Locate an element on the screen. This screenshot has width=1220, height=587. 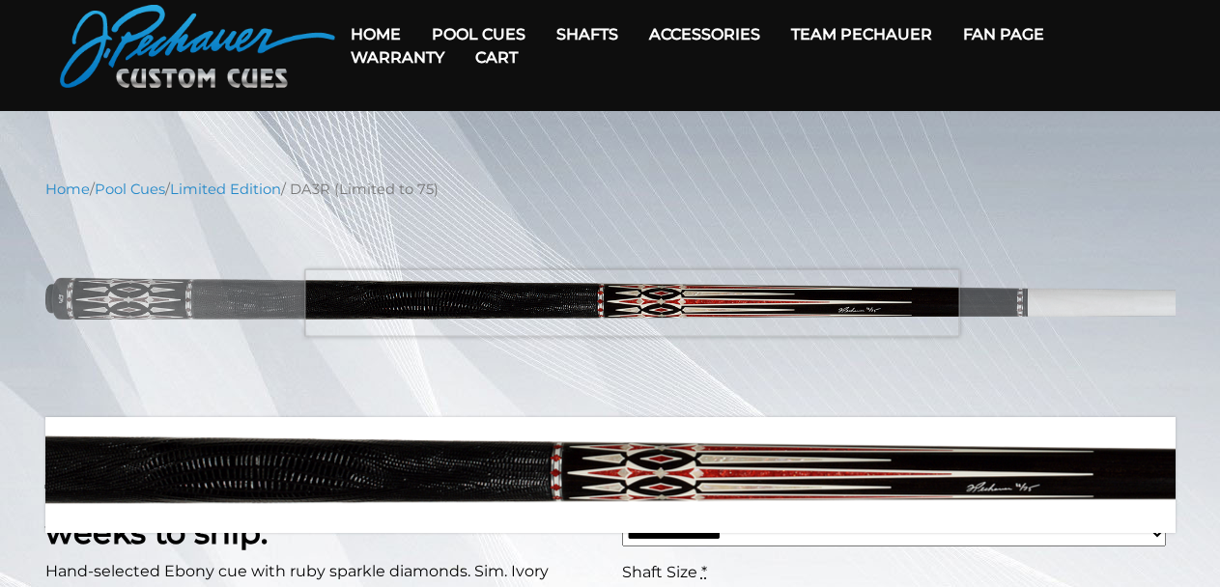
bdi: 3,400.00 is located at coordinates (690, 454).